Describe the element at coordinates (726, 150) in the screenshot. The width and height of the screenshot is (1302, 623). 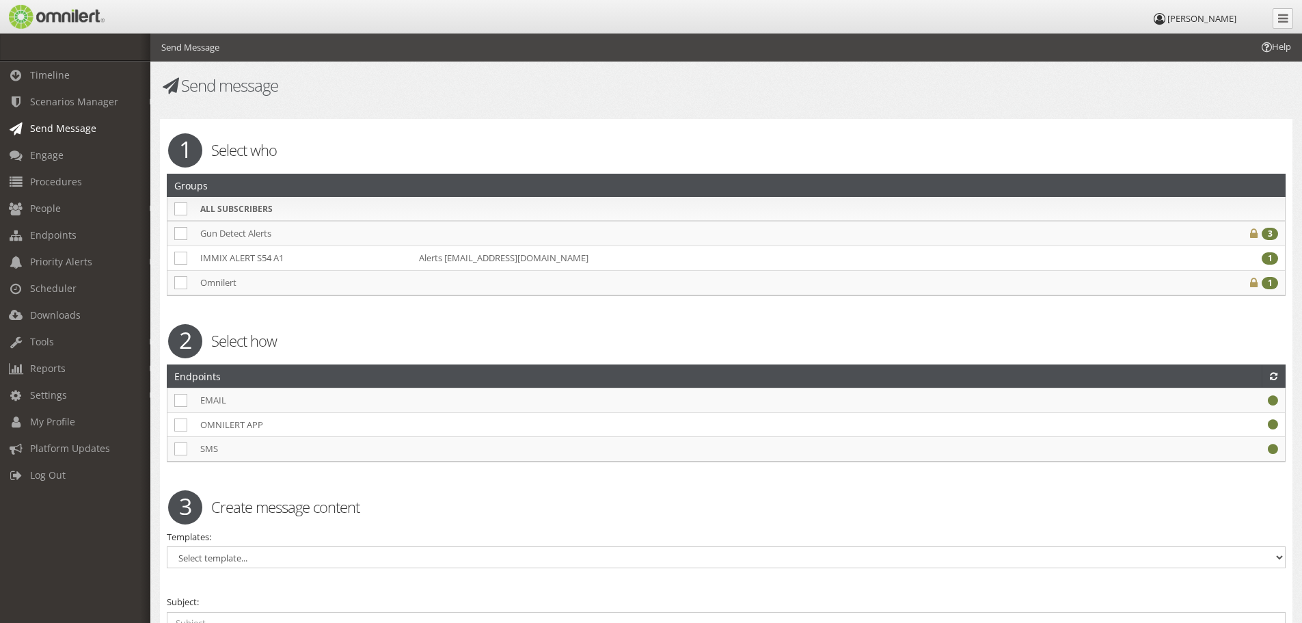
I see `h2: Select who` at that location.